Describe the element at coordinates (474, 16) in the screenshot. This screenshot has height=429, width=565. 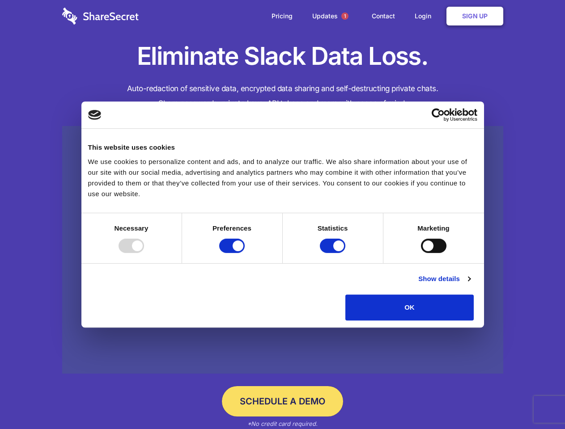
I see `a: Sign Up` at that location.